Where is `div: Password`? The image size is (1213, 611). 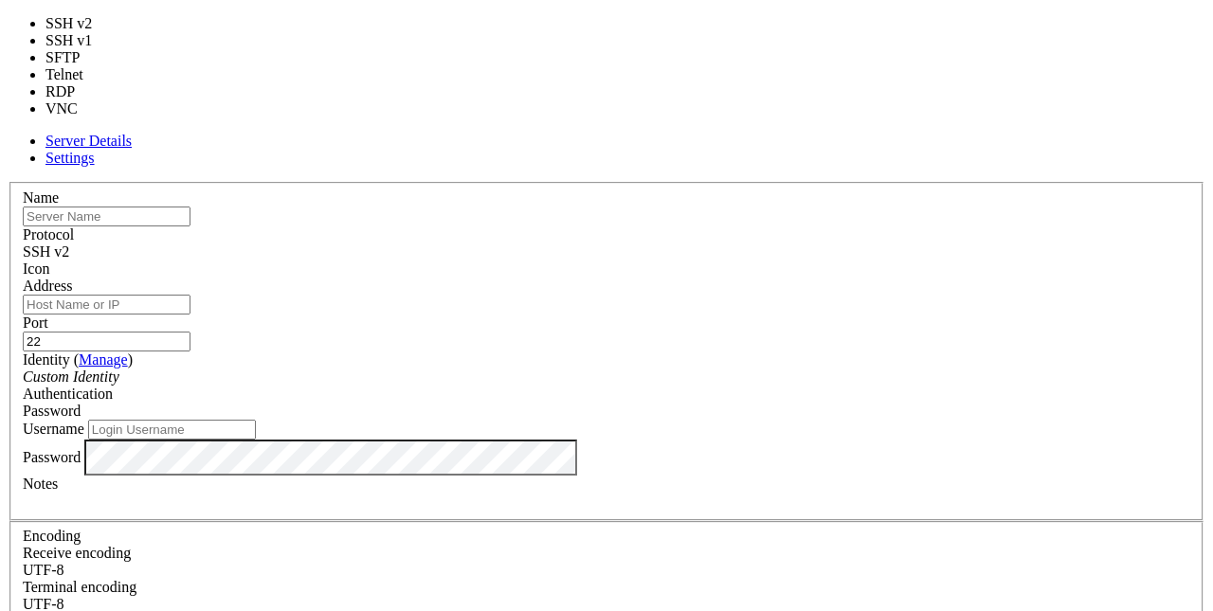
div: Password is located at coordinates (607, 411).